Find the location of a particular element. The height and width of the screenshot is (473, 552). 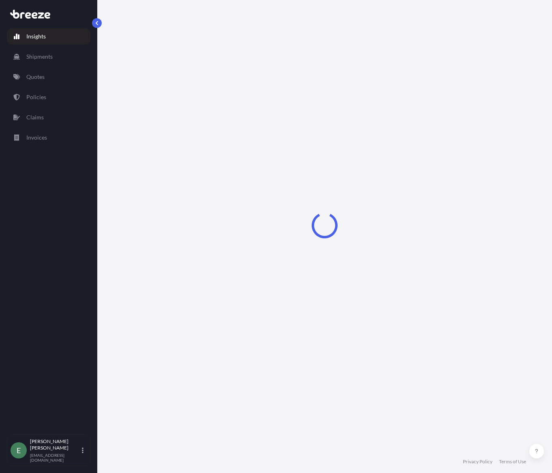

a: Terms of Use is located at coordinates (512, 462).